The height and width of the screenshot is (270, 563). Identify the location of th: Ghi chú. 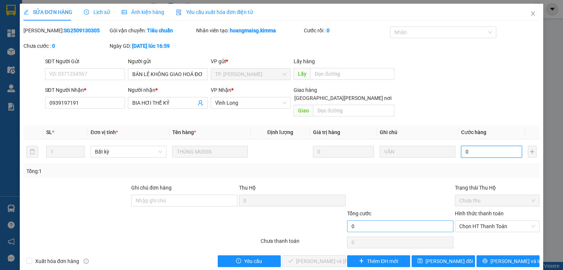
(418, 132).